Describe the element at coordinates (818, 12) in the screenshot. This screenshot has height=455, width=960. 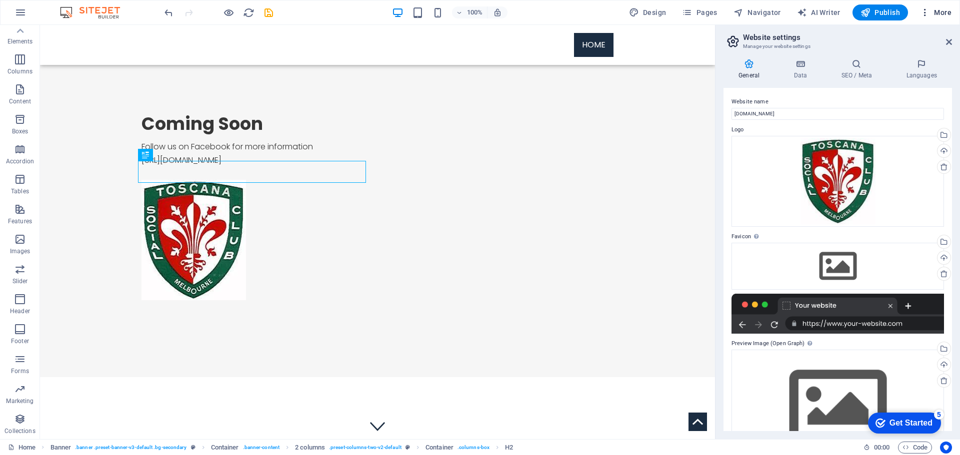
I see `button: AI Writer` at that location.